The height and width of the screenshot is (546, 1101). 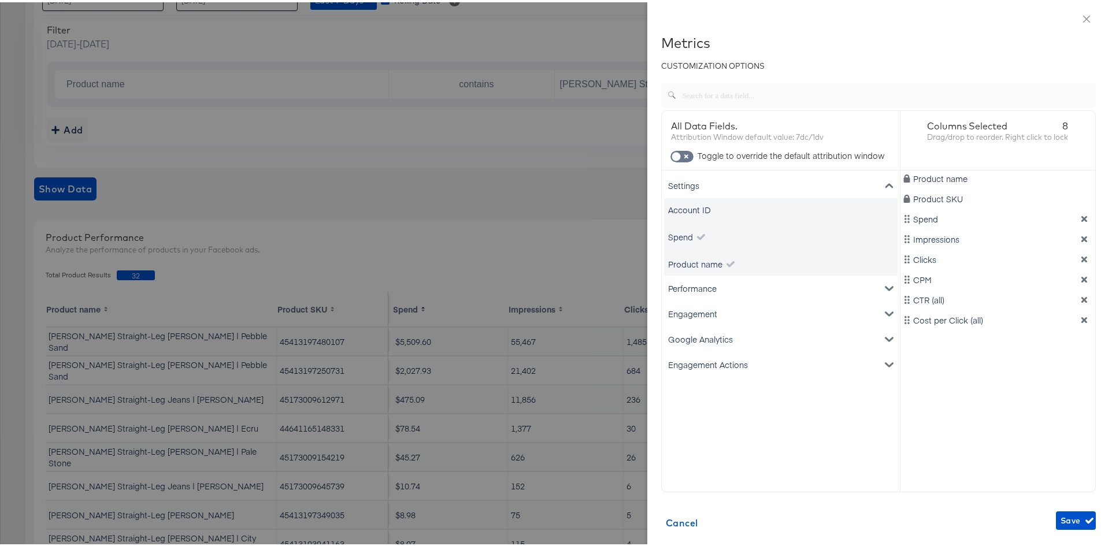 I want to click on div: Clicks, so click(x=998, y=257).